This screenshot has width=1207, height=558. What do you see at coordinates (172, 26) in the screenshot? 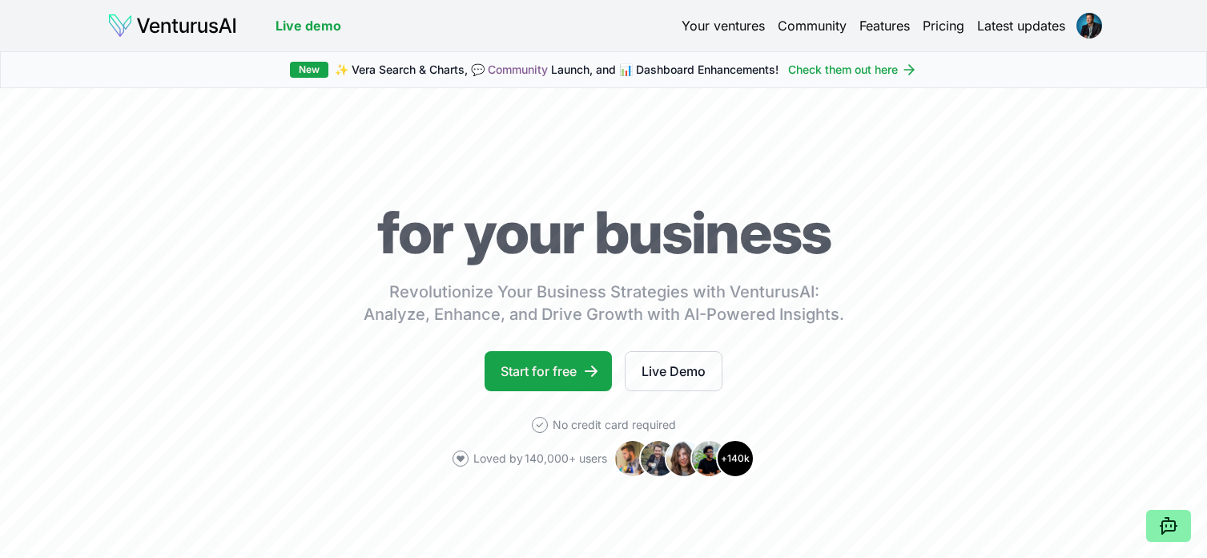
I see `img: logo` at bounding box center [172, 26].